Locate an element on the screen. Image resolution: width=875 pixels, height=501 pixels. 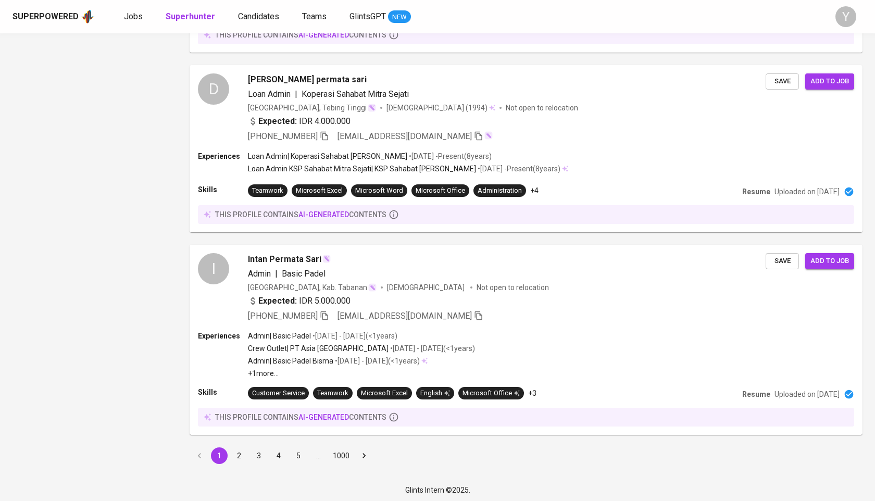
div: Customer Service is located at coordinates (278, 393).